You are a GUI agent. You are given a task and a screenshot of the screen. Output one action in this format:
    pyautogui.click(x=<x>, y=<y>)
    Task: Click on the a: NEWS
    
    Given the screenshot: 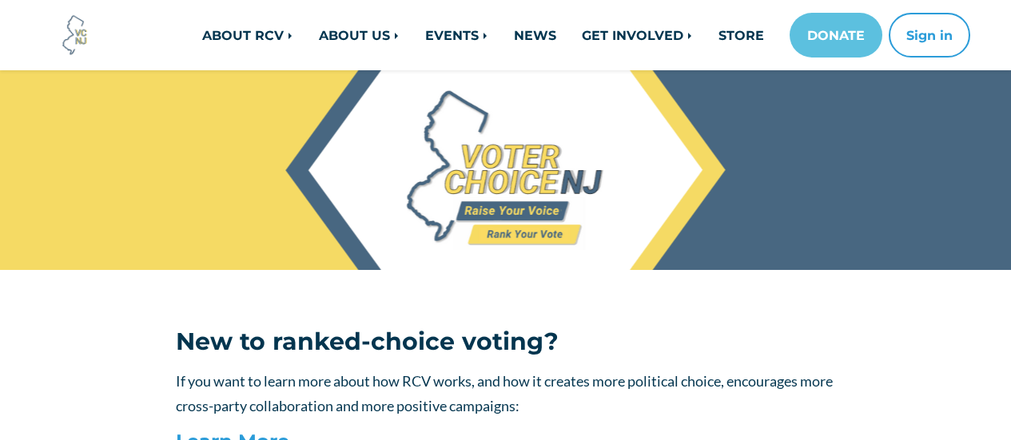 What is the action you would take?
    pyautogui.click(x=535, y=35)
    